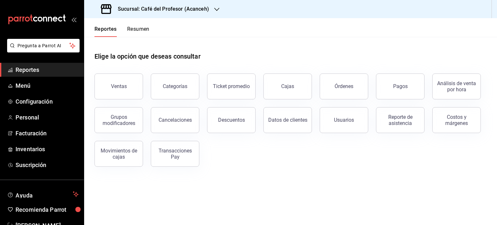 Image resolution: width=497 pixels, height=225 pixels. Describe the element at coordinates (400, 86) in the screenshot. I see `div: Pagos` at that location.